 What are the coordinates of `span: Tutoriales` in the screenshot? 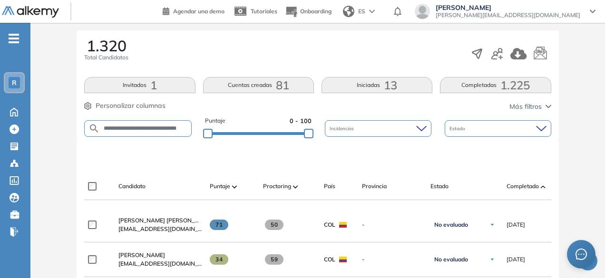 It's located at (264, 11).